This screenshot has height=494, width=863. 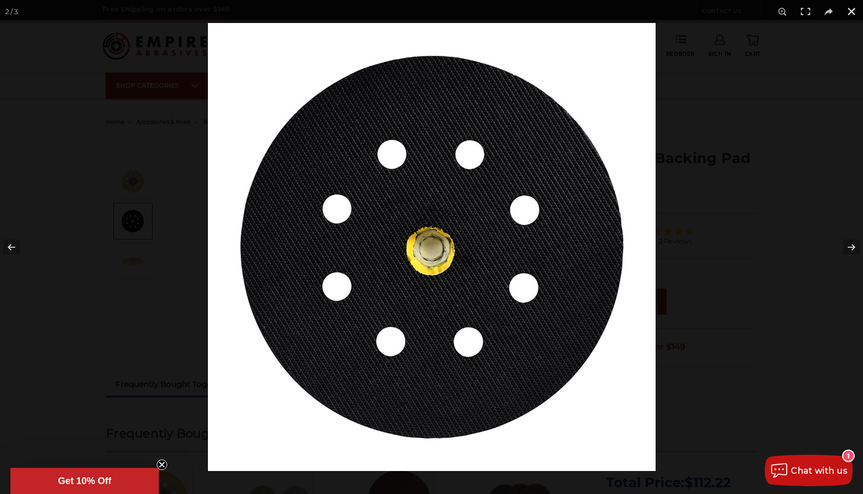 I want to click on button: Close teaser, so click(x=162, y=464).